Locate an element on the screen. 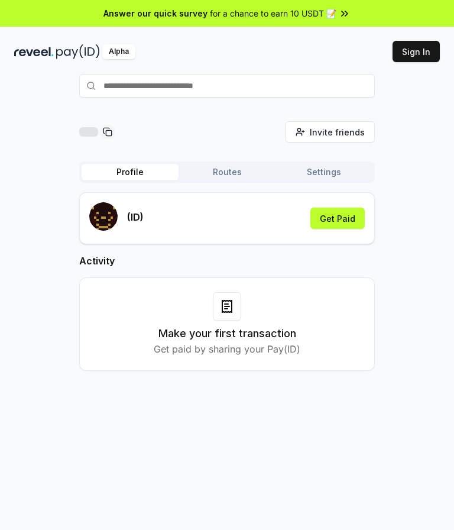 The width and height of the screenshot is (454, 530). span: Invite friends is located at coordinates (337, 132).